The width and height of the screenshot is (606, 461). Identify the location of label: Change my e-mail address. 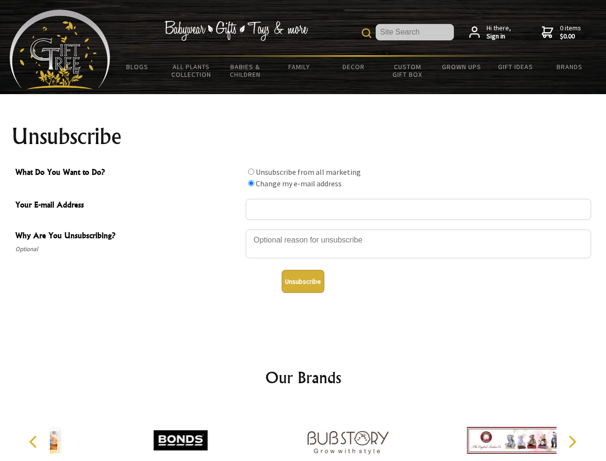
(299, 183).